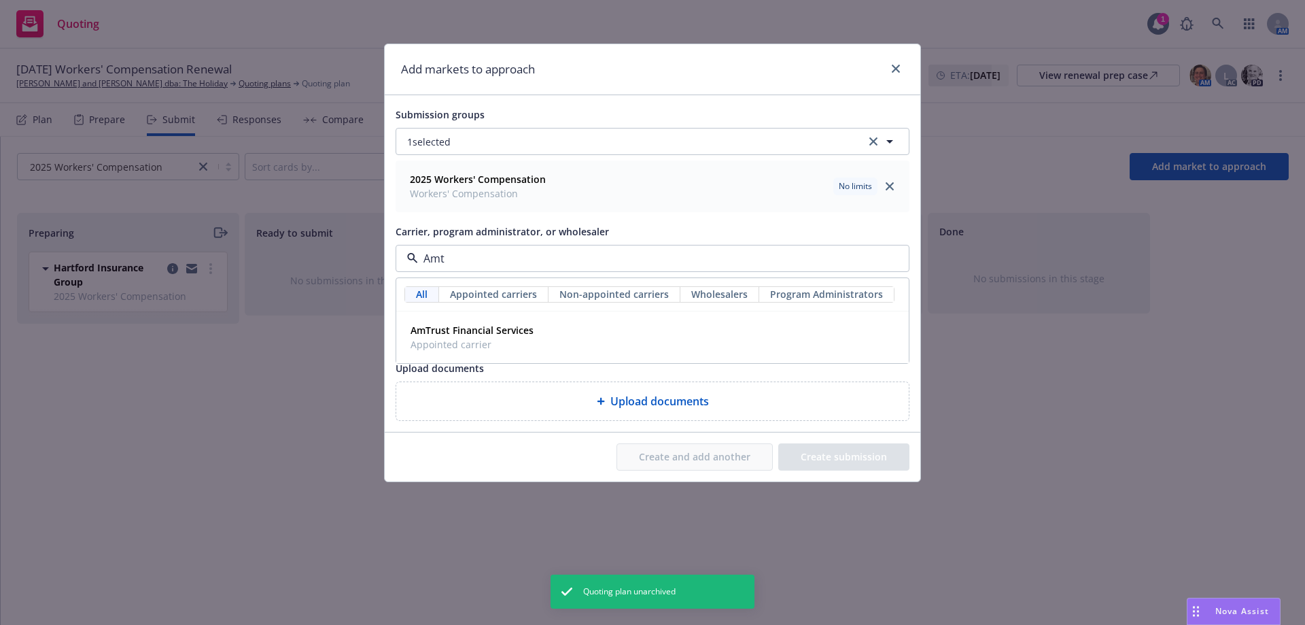  What do you see at coordinates (1234, 611) in the screenshot?
I see `button: Nova Assist` at bounding box center [1234, 611].